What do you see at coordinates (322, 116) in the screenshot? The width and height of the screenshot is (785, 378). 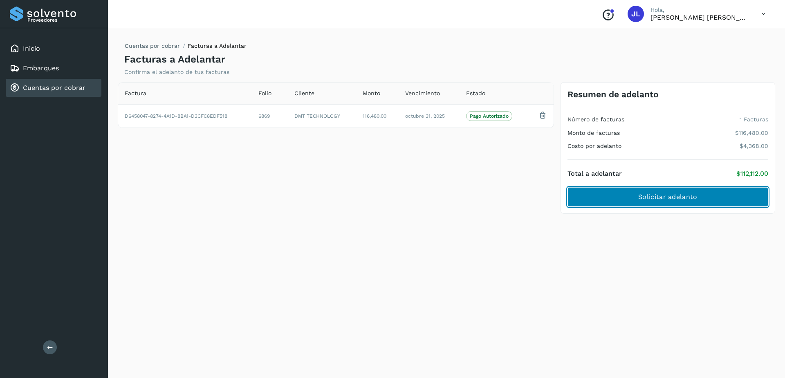 I see `td: DMT TECHNOLOGY` at bounding box center [322, 116].